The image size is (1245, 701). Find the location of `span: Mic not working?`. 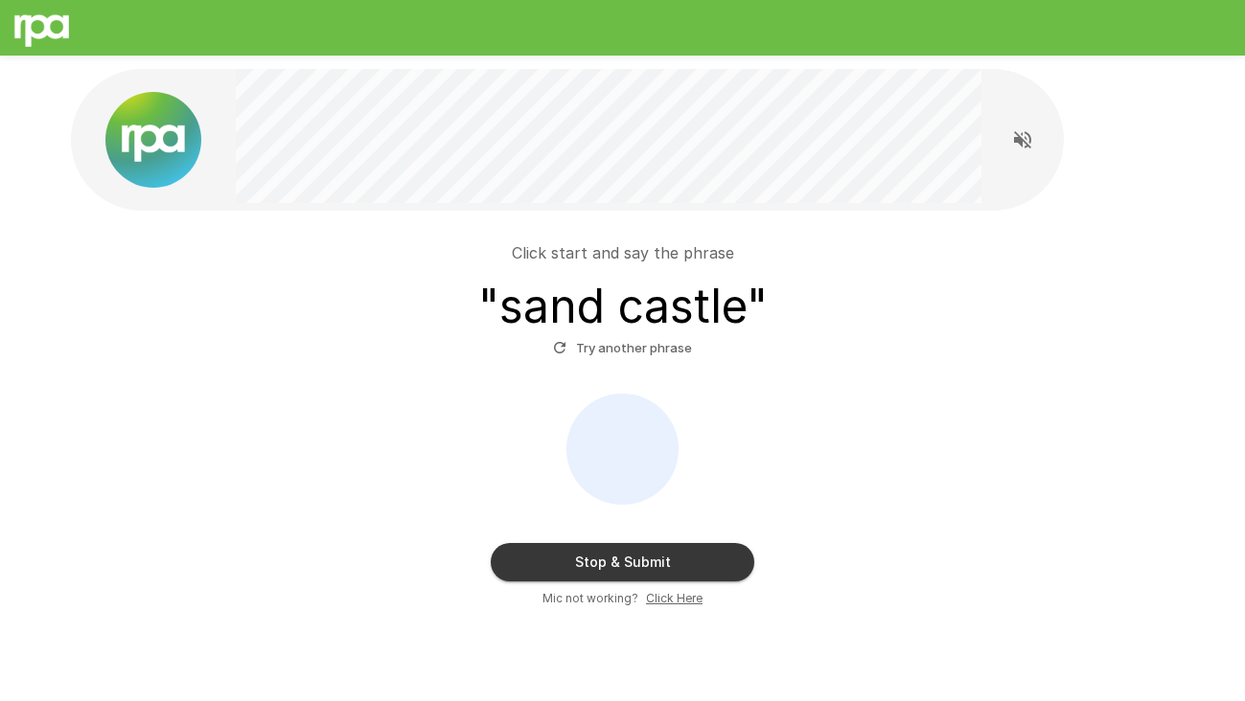

span: Mic not working? is located at coordinates (590, 599).